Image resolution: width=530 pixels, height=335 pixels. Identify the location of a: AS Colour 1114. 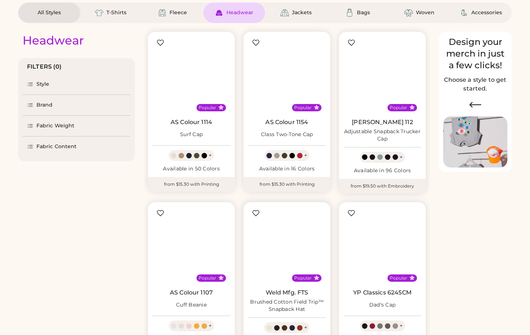
(192, 122).